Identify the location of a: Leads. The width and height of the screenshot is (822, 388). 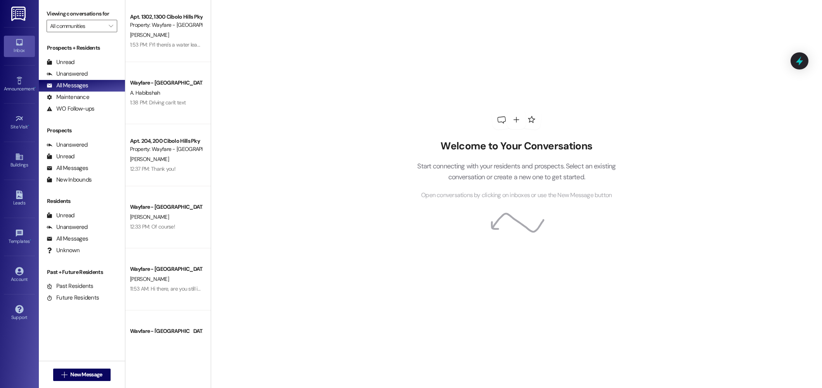
(19, 199).